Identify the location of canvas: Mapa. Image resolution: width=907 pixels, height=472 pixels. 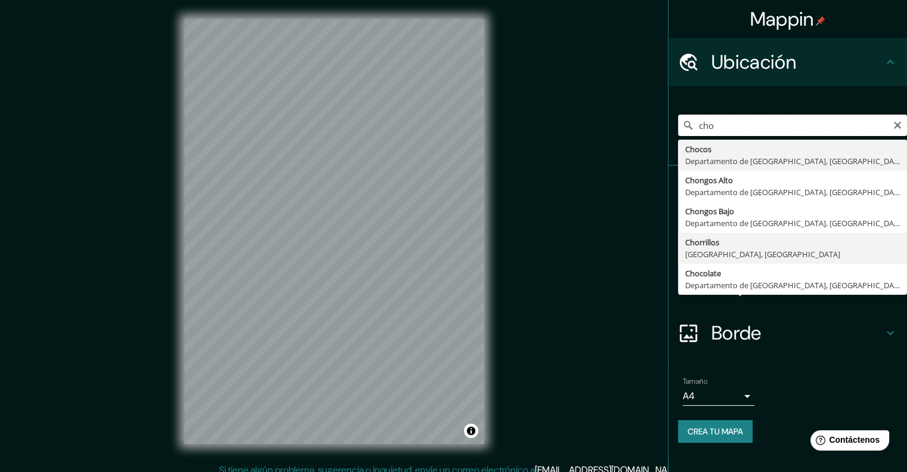
(334, 231).